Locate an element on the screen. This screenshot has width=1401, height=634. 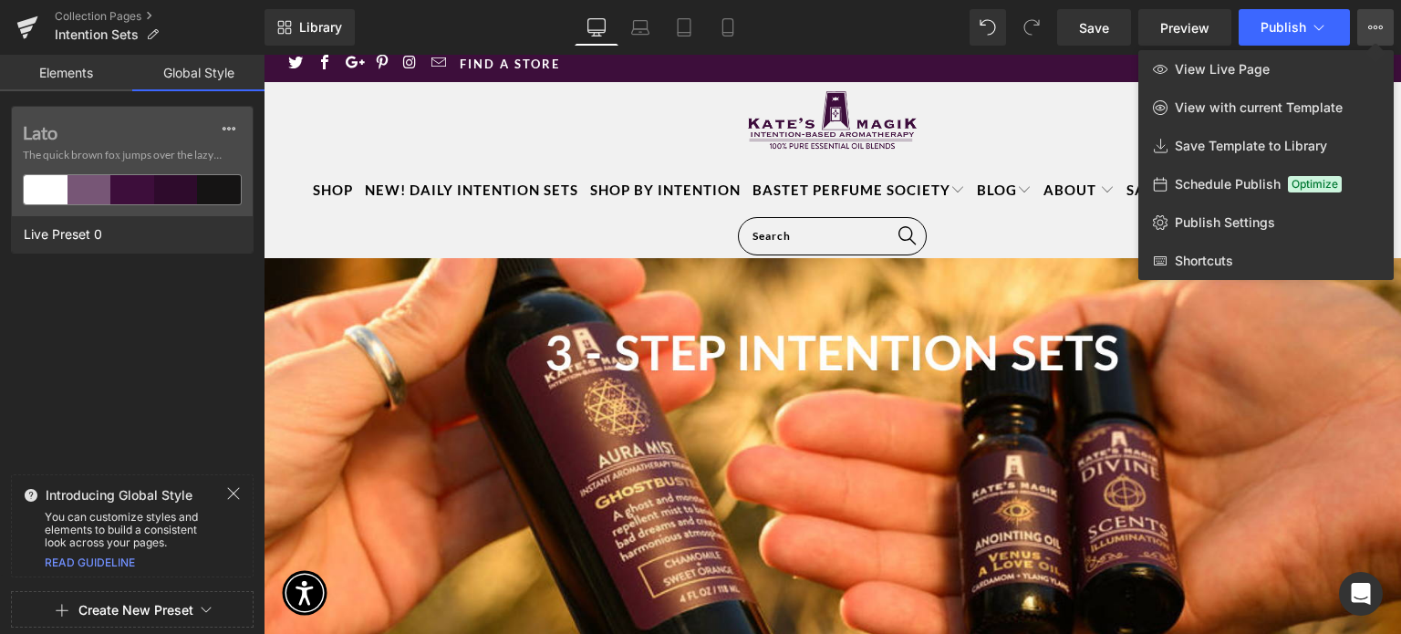
a: Blog is located at coordinates (740, 136).